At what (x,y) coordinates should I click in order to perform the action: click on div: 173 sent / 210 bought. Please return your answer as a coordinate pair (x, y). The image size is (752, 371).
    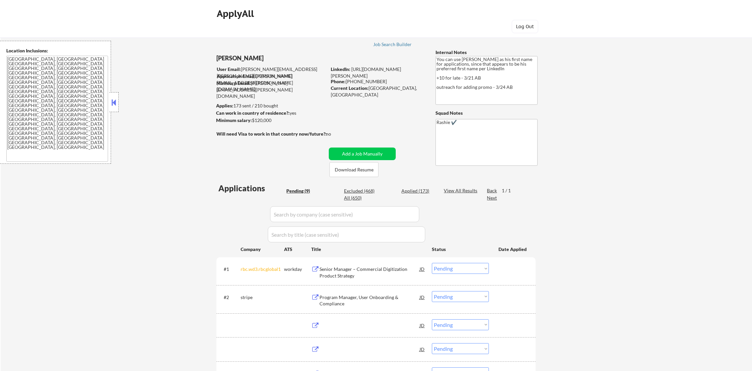
    Looking at the image, I should click on (271, 106).